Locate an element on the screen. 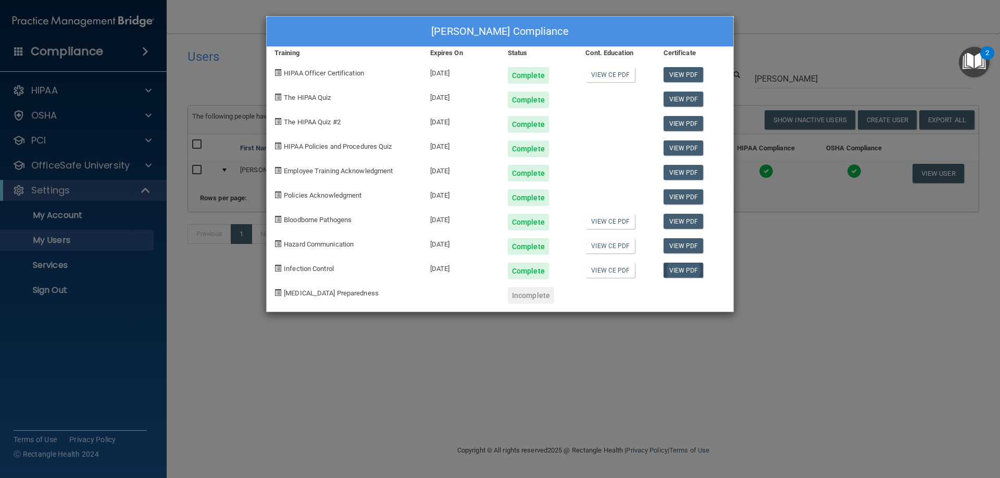  span: HIPAA Policies and Procedures Quiz is located at coordinates (337, 146).